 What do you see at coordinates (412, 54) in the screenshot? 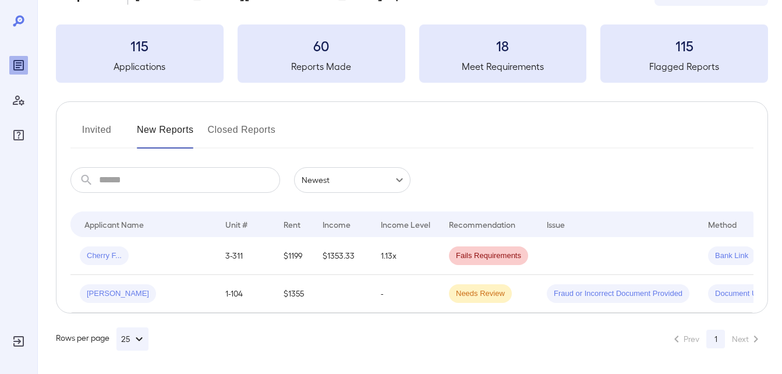
I see `summary: 115Applications60Reports Made18Meet Requirements115Flagged Reports` at bounding box center [412, 54].